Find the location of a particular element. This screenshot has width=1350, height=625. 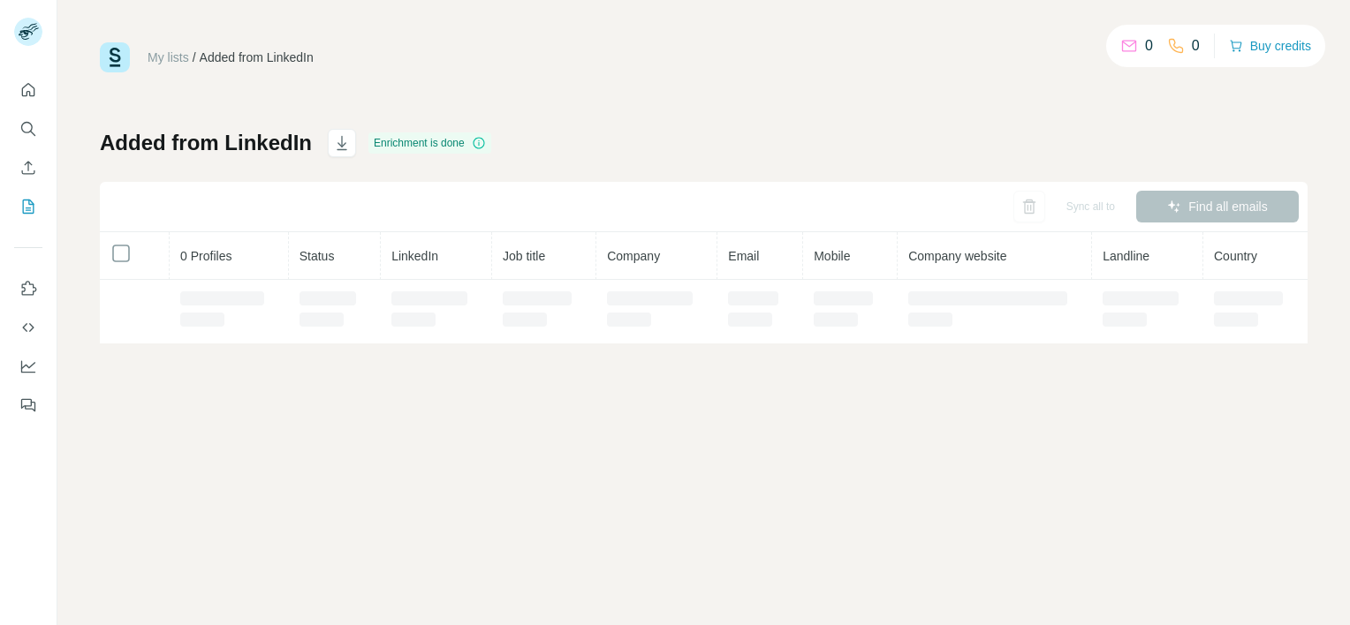

img: Surfe Logo is located at coordinates (115, 57).